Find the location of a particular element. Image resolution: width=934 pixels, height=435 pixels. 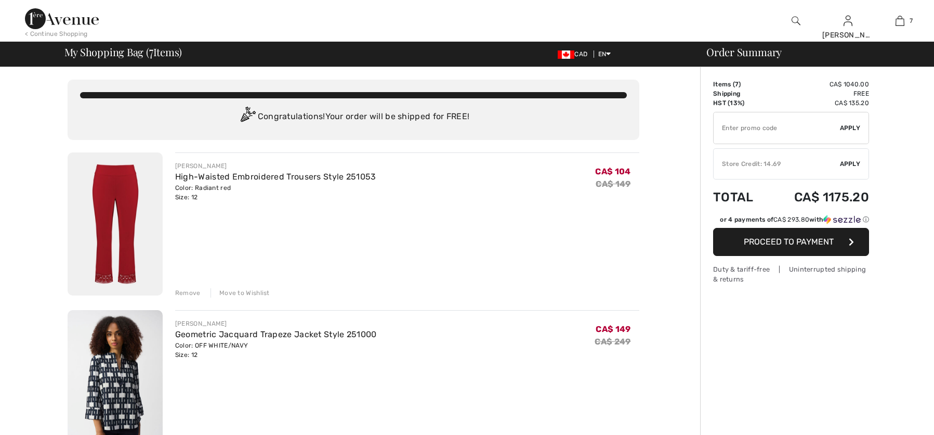

div: or 4 payments of with is located at coordinates (794, 219).